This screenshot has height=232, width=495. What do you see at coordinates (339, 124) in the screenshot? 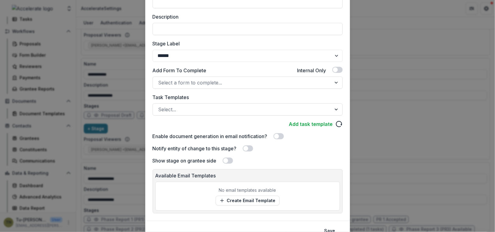
I see `svg: reload` at bounding box center [339, 124].